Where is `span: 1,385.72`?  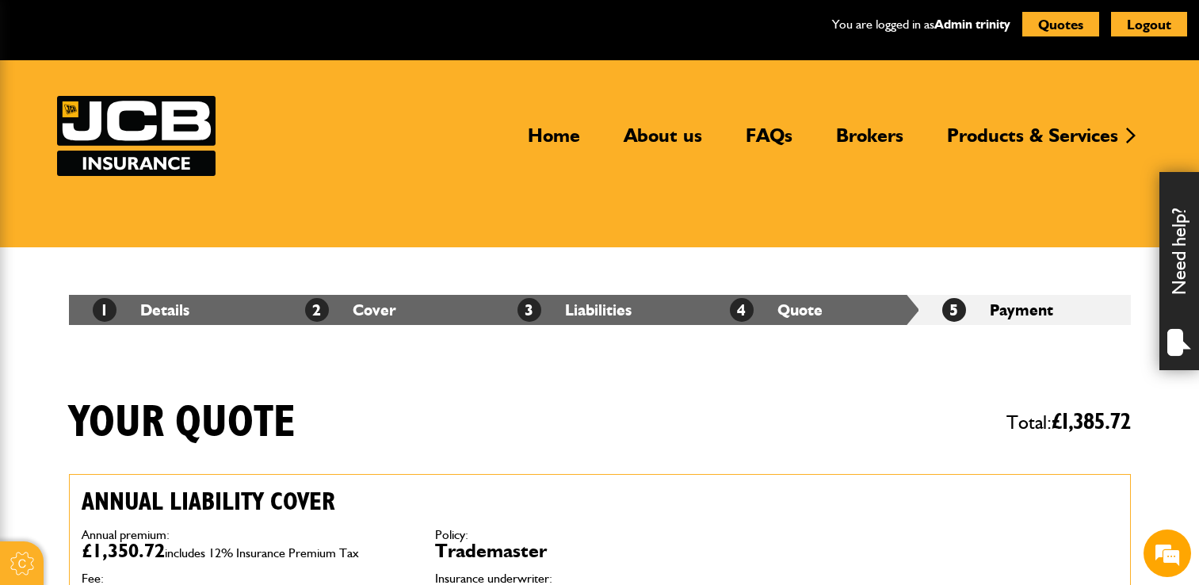
span: 1,385.72 is located at coordinates (1096, 421).